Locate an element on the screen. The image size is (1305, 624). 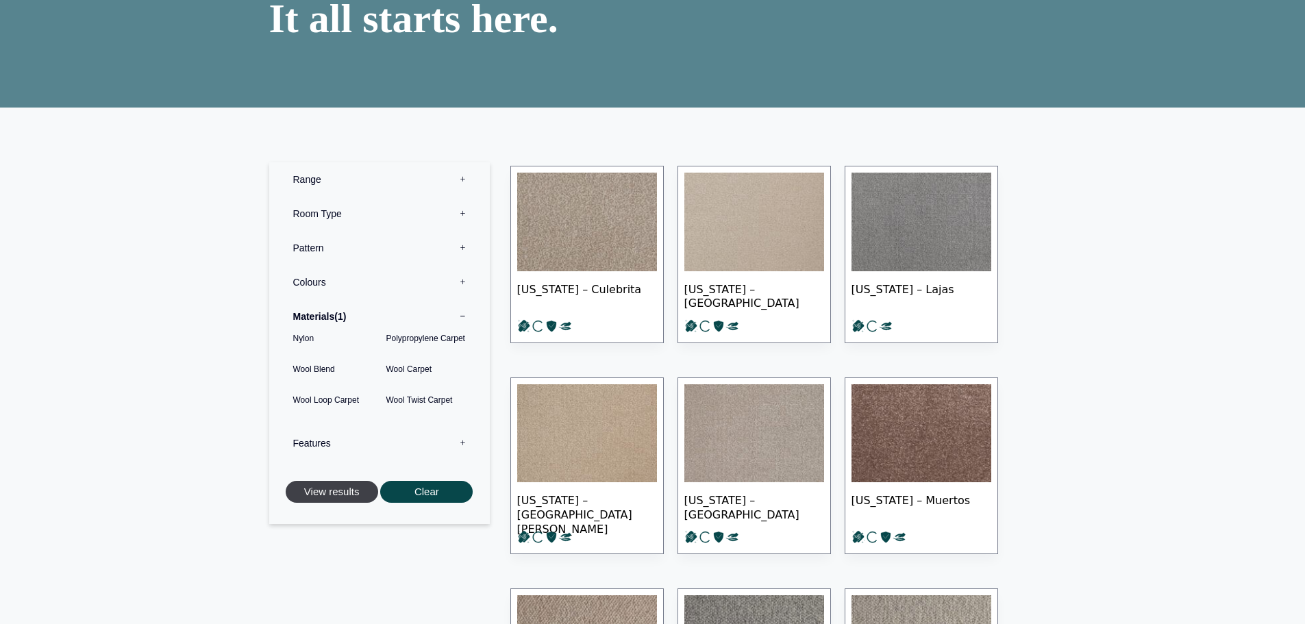
label: Range is located at coordinates (380, 180).